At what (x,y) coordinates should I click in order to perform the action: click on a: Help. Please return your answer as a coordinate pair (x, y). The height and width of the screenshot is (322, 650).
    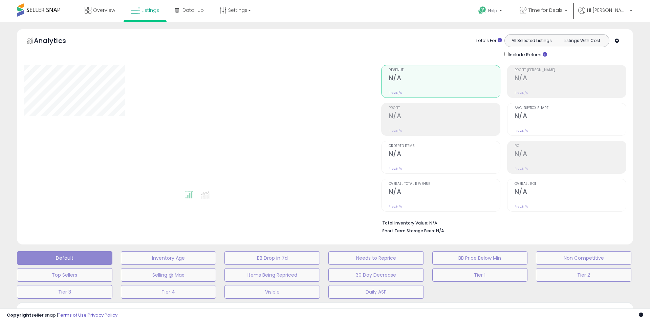
    Looking at the image, I should click on (491, 12).